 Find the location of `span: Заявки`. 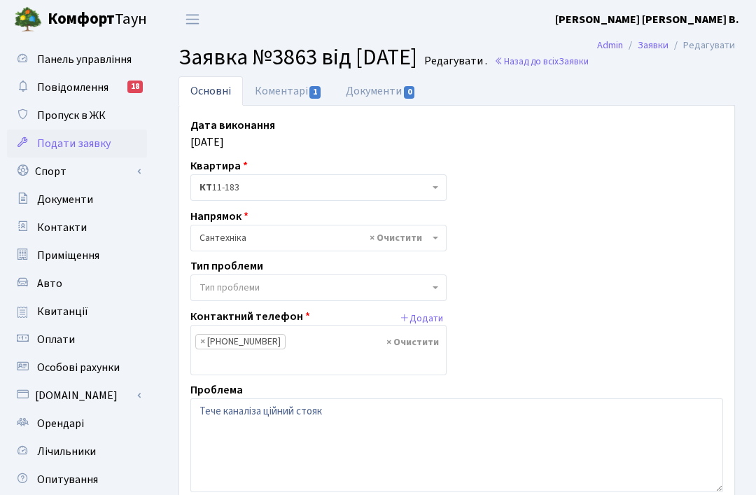

span: Заявки is located at coordinates (573, 61).